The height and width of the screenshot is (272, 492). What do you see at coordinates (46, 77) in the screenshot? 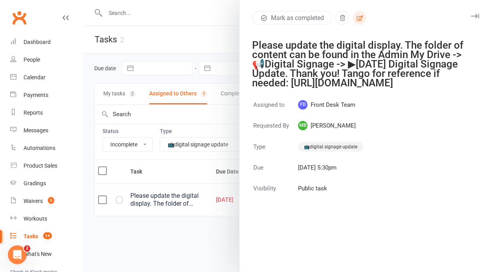
I see `a: Calendar` at bounding box center [46, 77].